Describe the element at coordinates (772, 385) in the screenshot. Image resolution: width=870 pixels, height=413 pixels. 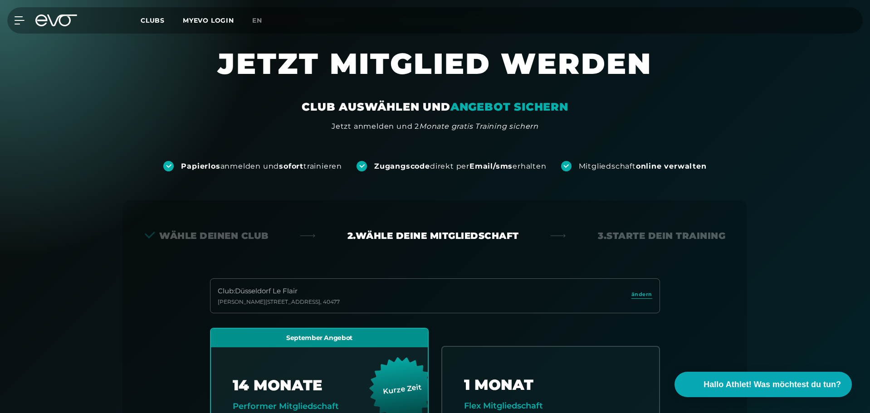
I see `span: Hallo Athlet! Was möchtest du tun?` at that location.